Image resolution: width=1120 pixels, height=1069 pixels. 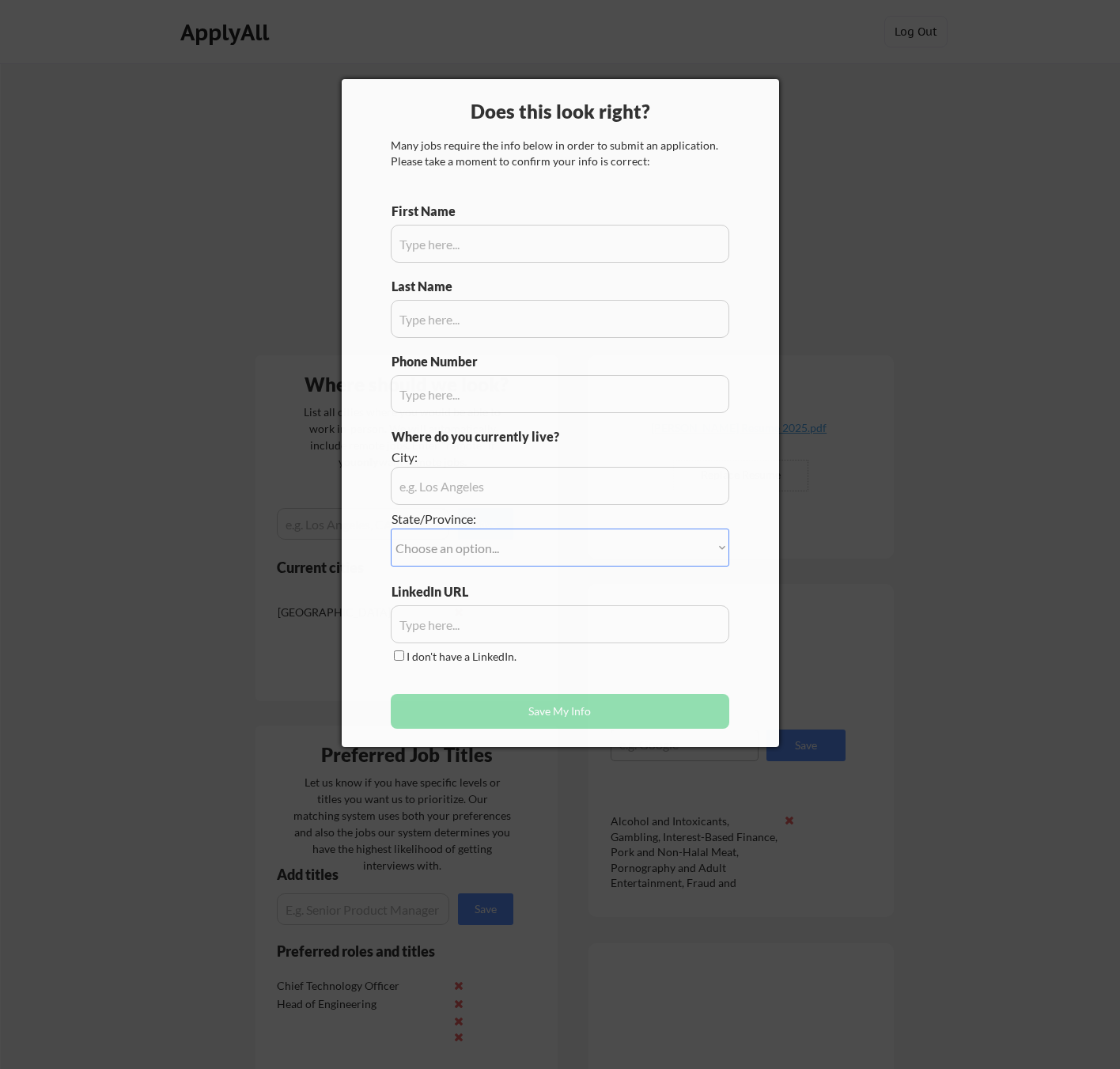 What do you see at coordinates (430, 287) in the screenshot?
I see `div: Last Name` at bounding box center [430, 287].